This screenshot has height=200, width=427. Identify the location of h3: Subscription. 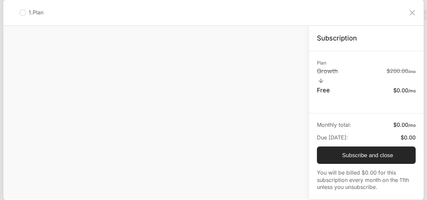
(337, 38).